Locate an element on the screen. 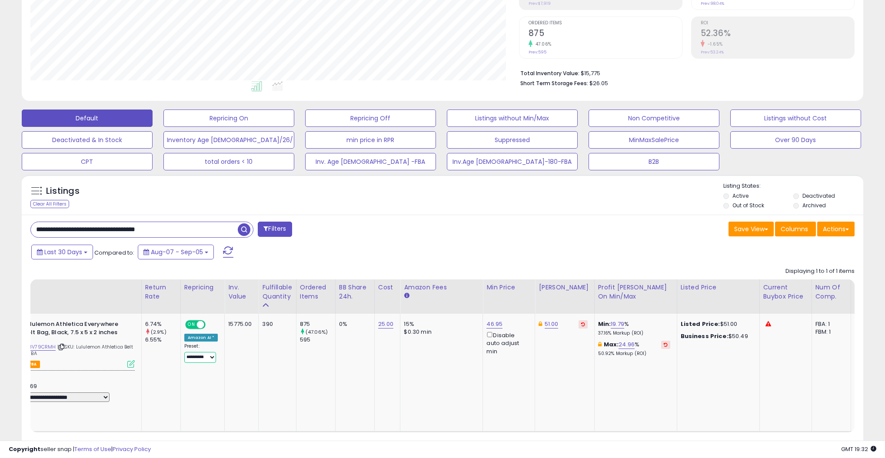 This screenshot has width=885, height=458. small: Prev: $7,919 is located at coordinates (540, 3).